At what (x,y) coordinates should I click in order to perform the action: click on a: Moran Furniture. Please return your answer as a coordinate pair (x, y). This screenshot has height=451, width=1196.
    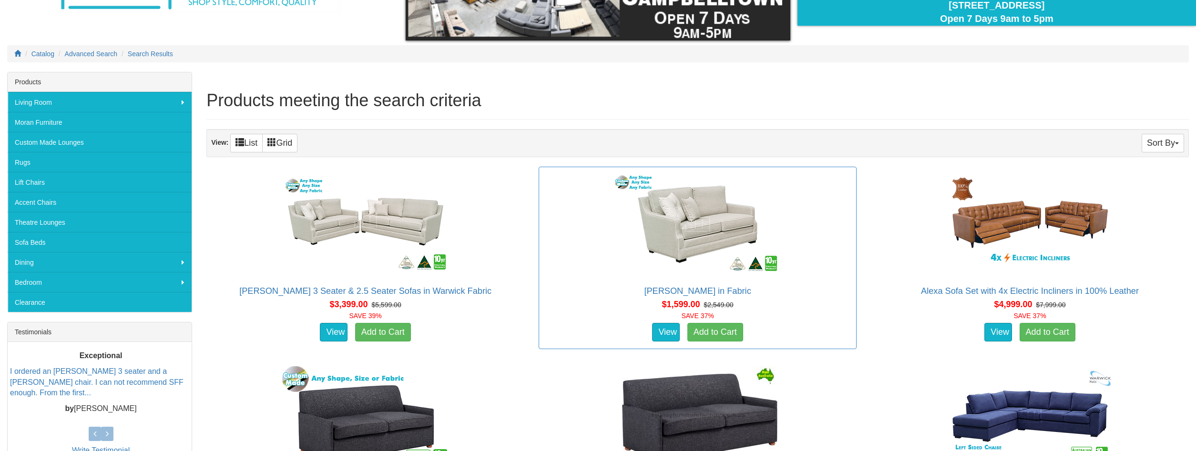
    Looking at the image, I should click on (100, 122).